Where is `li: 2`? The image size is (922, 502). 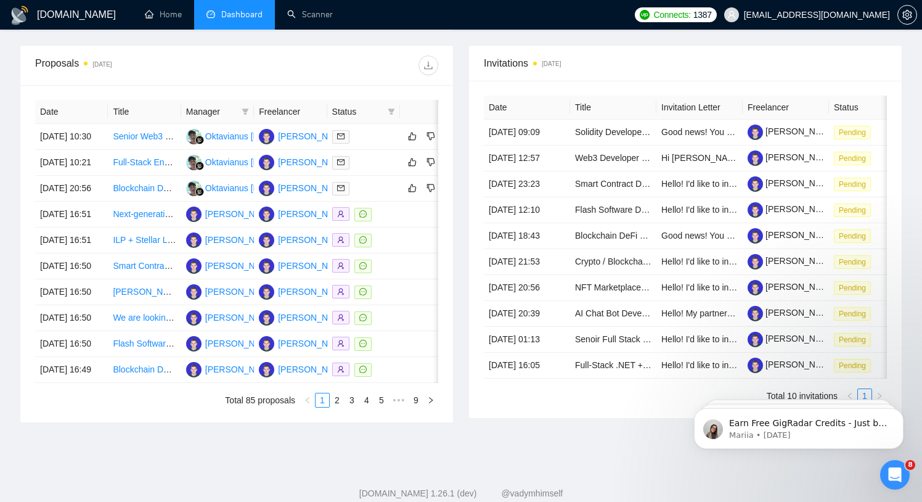 li: 2 is located at coordinates (337, 400).